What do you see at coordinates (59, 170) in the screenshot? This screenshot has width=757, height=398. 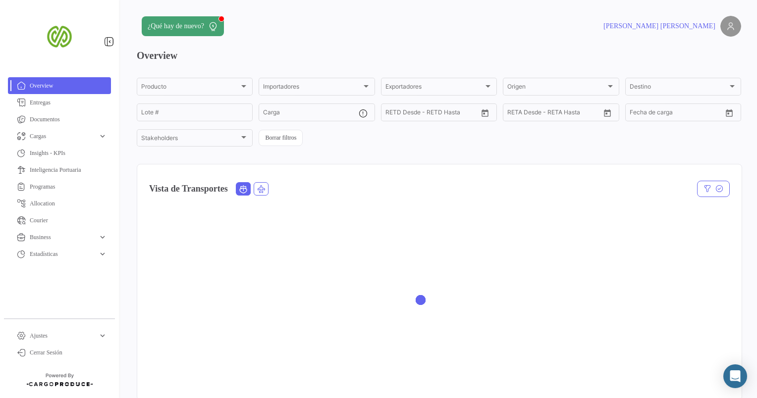 I see `a: Inteligencia Portuaria` at bounding box center [59, 170].